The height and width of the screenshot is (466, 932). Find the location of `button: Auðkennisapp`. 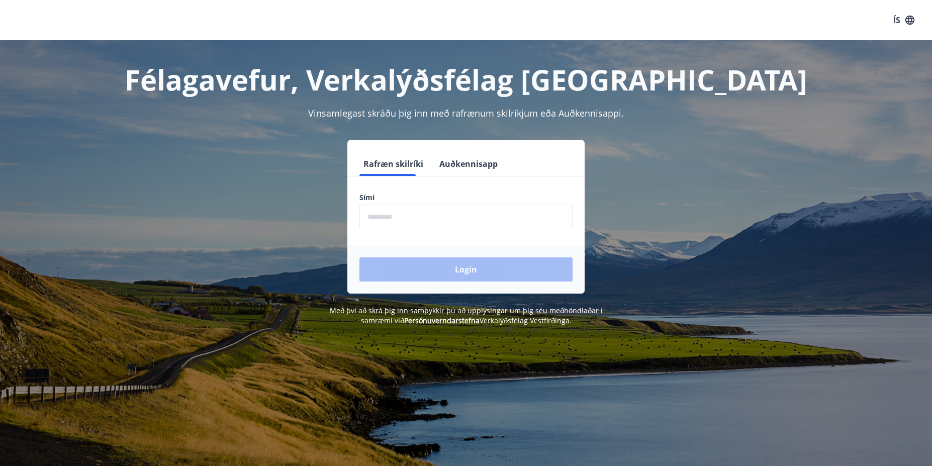

button: Auðkennisapp is located at coordinates (469, 164).